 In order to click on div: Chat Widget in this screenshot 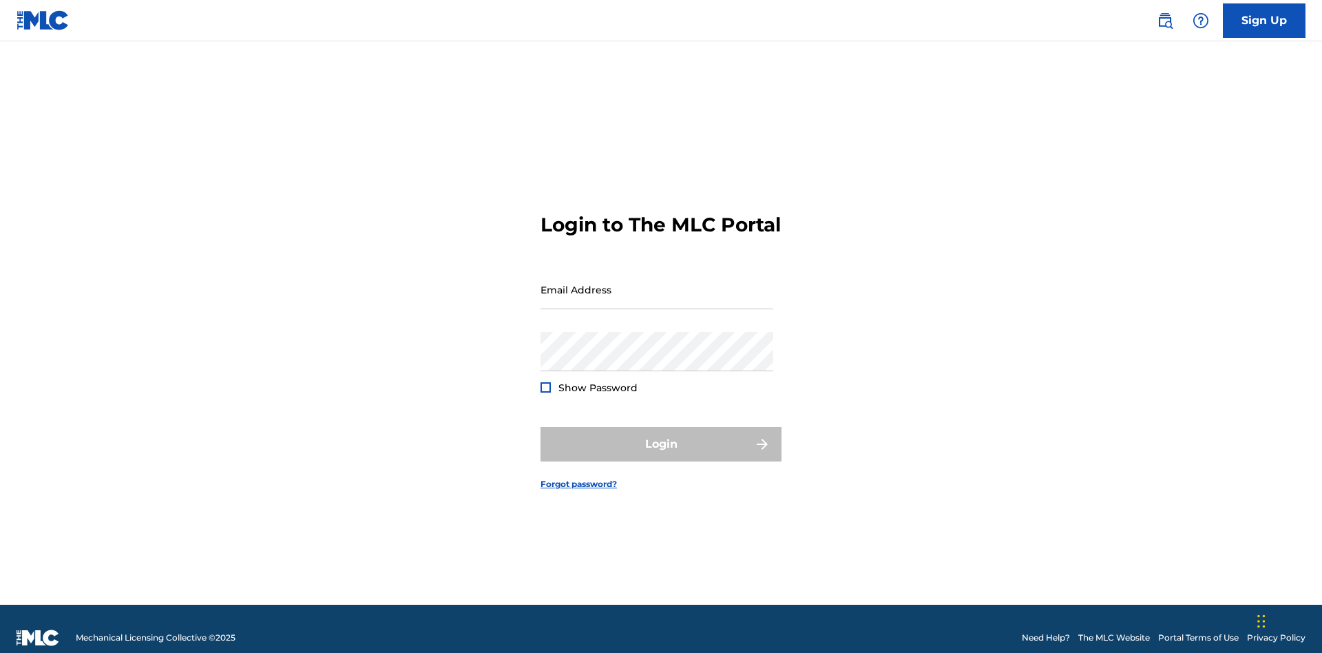, I will do `click(1287, 620)`.